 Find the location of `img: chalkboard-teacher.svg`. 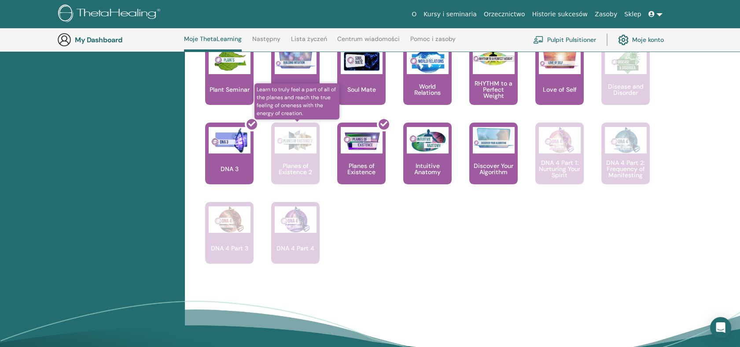

img: chalkboard-teacher.svg is located at coordinates (539, 40).